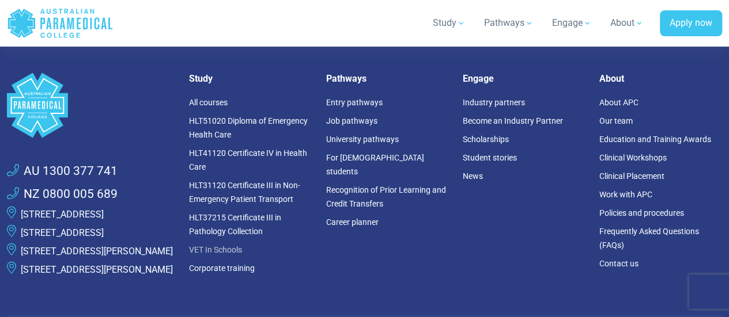 The image size is (729, 317). Describe the element at coordinates (619, 102) in the screenshot. I see `a: About APC` at that location.